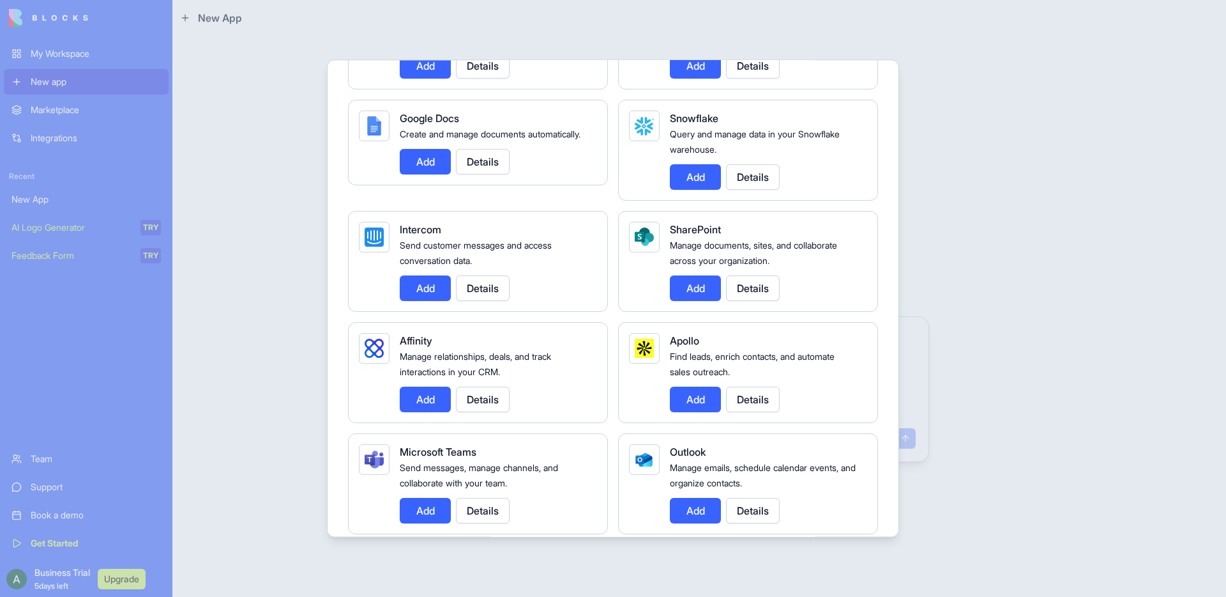 This screenshot has height=597, width=1226. Describe the element at coordinates (755, 141) in the screenshot. I see `span: Query and manage data in your Snowflake warehouse.` at that location.